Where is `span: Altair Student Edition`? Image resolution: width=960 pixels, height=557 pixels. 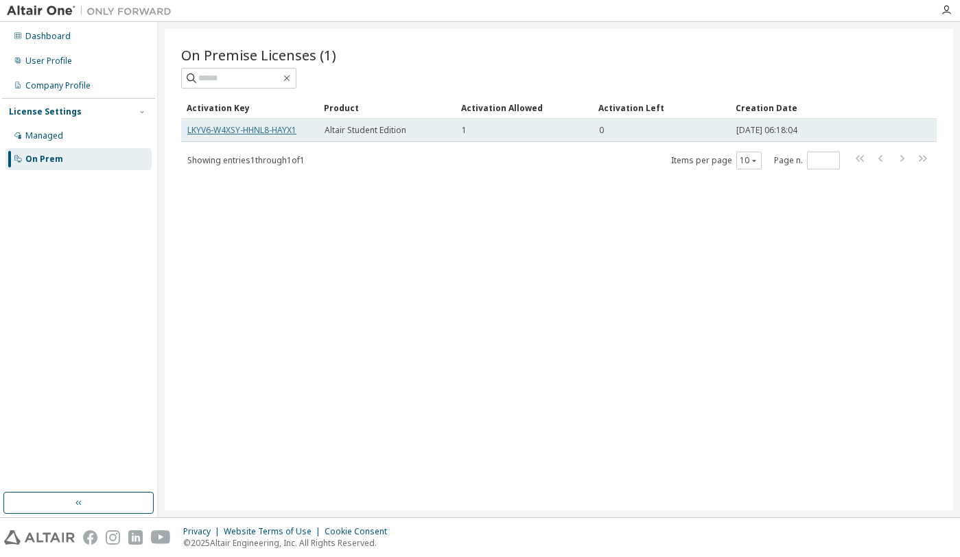 span: Altair Student Edition is located at coordinates (365, 130).